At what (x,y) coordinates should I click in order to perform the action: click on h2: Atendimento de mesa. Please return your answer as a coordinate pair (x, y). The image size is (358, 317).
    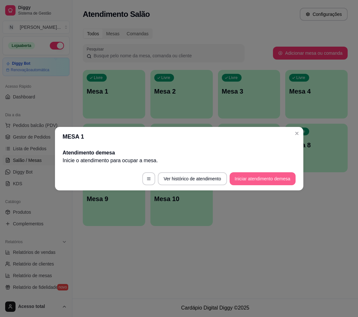
    Looking at the image, I should click on (179, 153).